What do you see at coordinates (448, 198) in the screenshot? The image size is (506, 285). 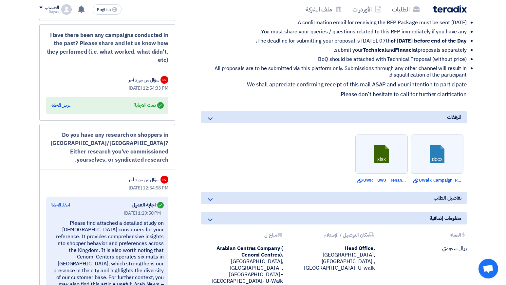 I see `span: تفاصيل الطلب` at bounding box center [448, 198].